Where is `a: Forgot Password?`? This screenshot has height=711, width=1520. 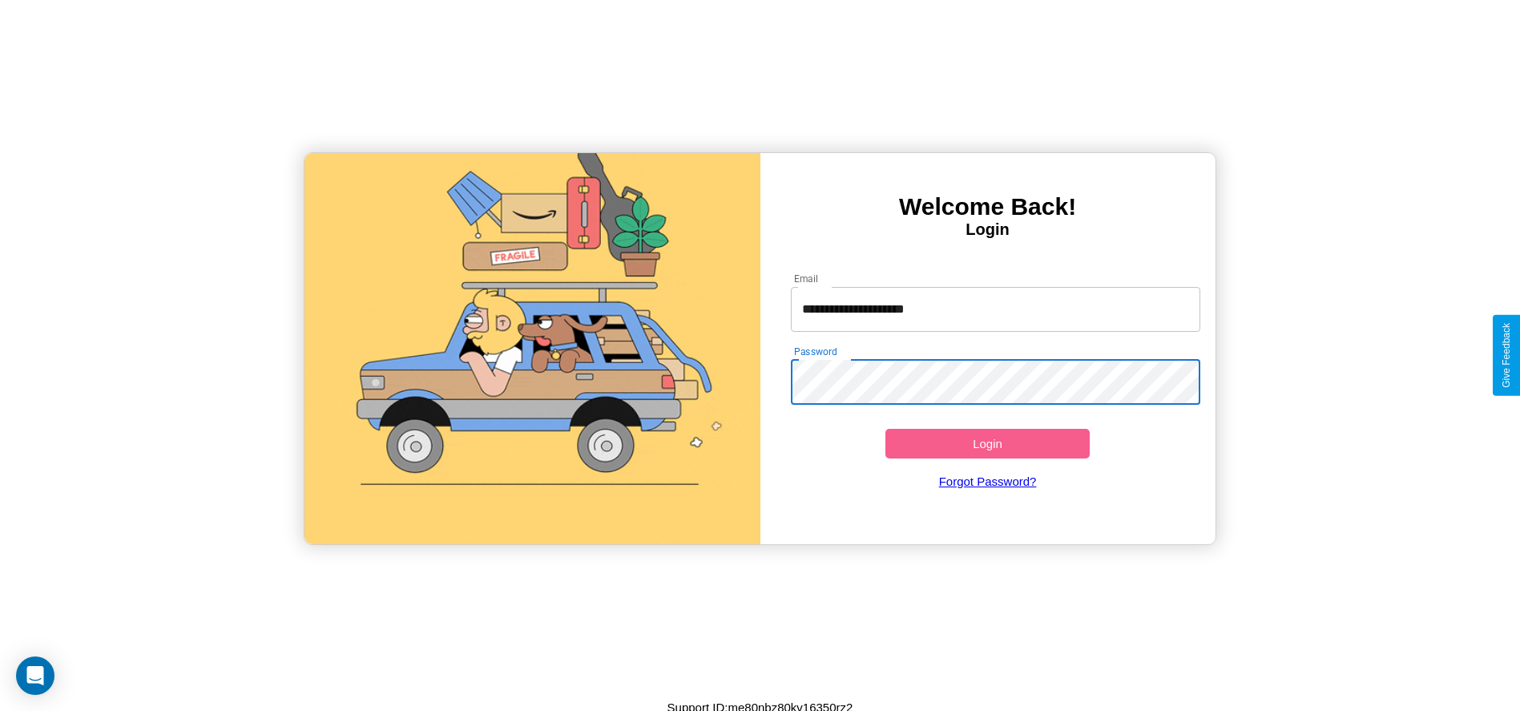 a: Forgot Password? is located at coordinates (987, 481).